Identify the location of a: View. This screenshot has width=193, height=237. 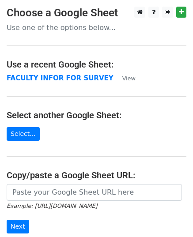
(124, 78).